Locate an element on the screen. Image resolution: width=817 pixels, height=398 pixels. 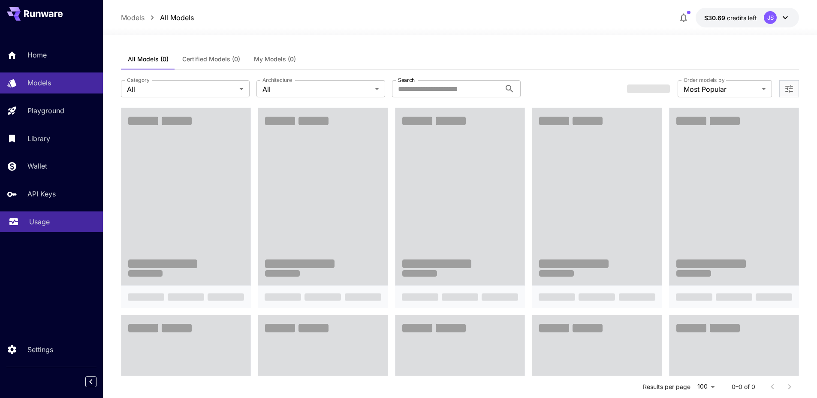
p: All Models is located at coordinates (177, 18).